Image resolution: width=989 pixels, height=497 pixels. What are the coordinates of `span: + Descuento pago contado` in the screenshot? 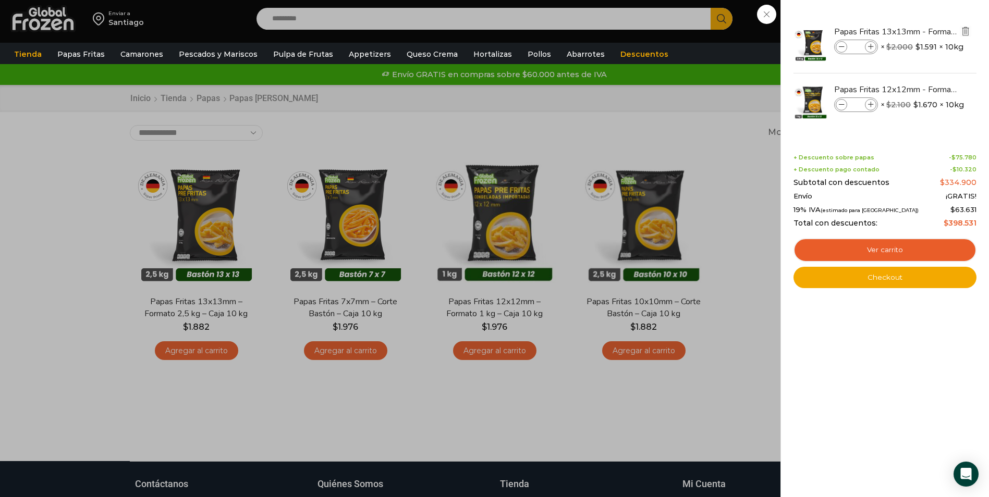 It's located at (836, 169).